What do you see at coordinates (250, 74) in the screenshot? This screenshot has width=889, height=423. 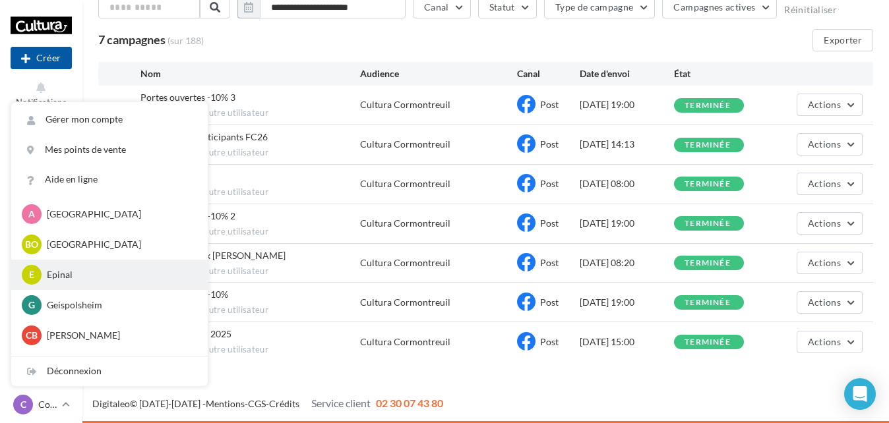 I see `div: Nom` at bounding box center [250, 74].